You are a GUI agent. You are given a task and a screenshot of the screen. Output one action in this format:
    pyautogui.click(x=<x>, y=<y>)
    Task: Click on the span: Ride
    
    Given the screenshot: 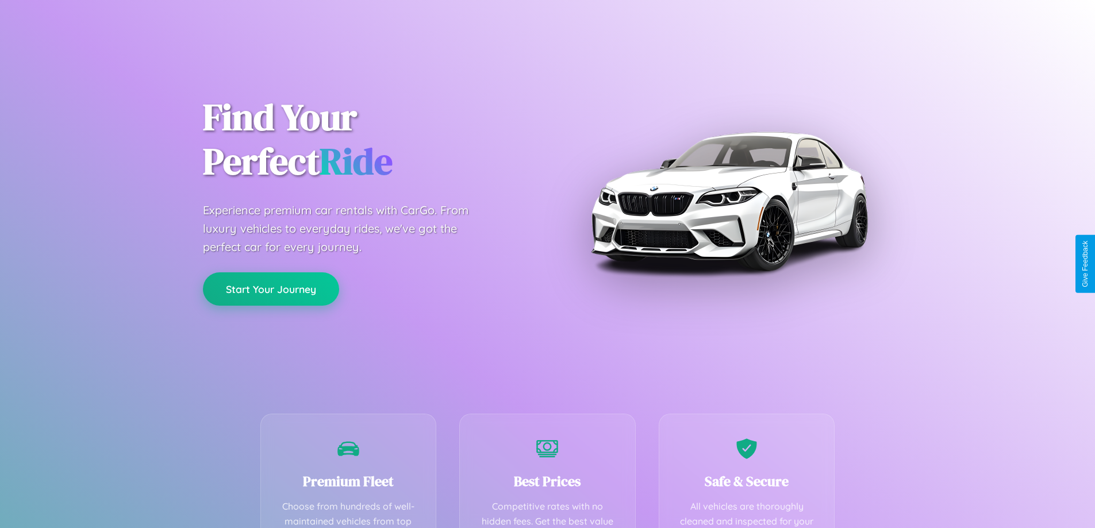 What is the action you would take?
    pyautogui.click(x=356, y=161)
    